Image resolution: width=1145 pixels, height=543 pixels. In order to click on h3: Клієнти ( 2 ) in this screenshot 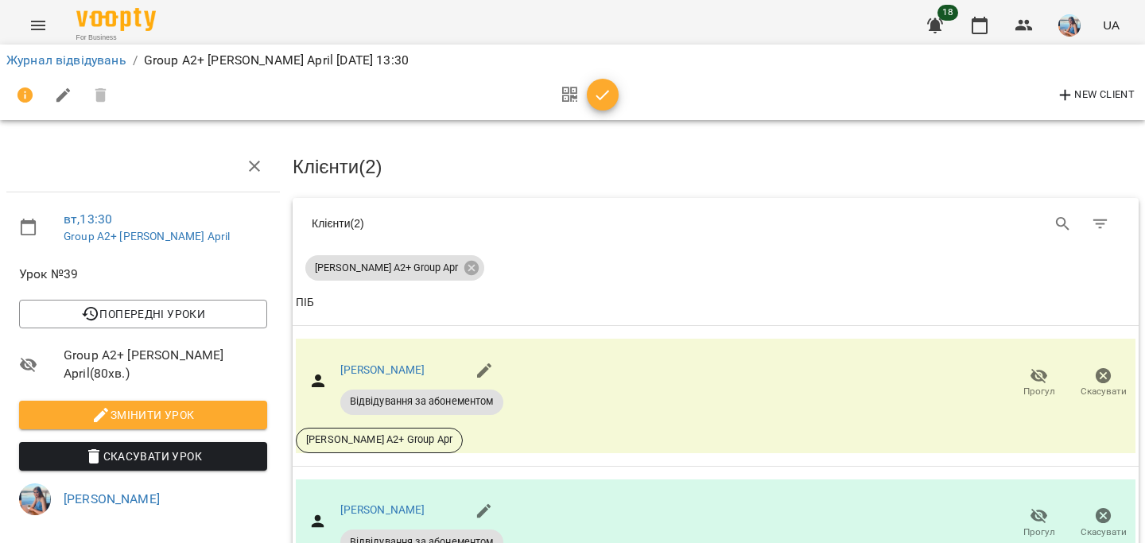, I will do `click(716, 167)`.